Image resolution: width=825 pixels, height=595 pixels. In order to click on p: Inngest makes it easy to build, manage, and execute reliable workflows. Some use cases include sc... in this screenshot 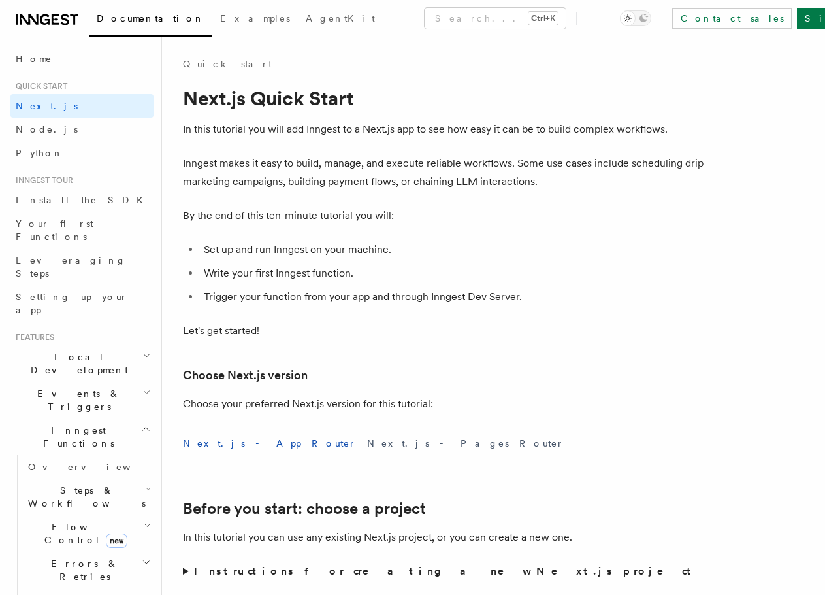, I will do `click(444, 173)`.